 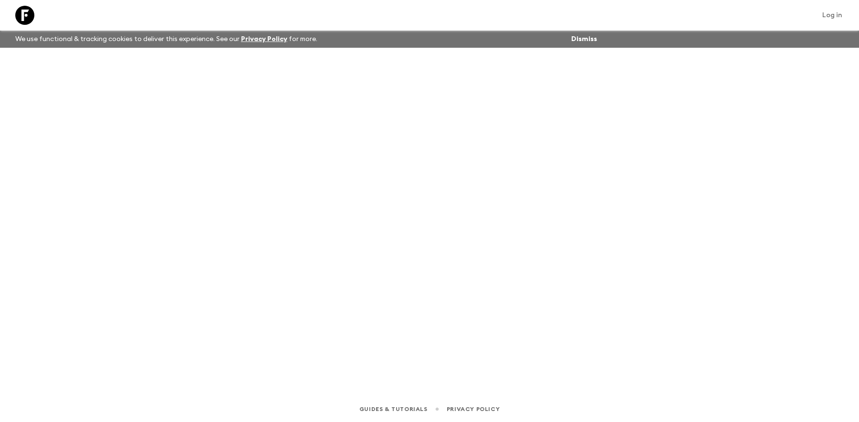 I want to click on a: Guides & Tutorials, so click(x=393, y=409).